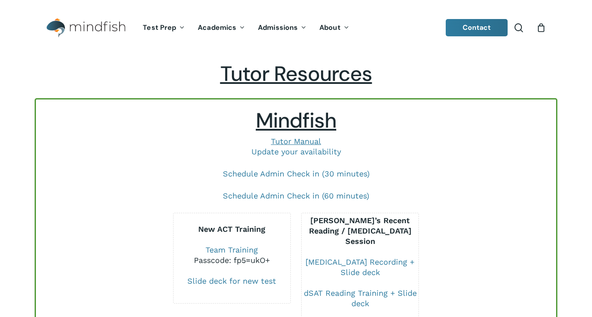  Describe the element at coordinates (477, 27) in the screenshot. I see `span: Contact` at that location.